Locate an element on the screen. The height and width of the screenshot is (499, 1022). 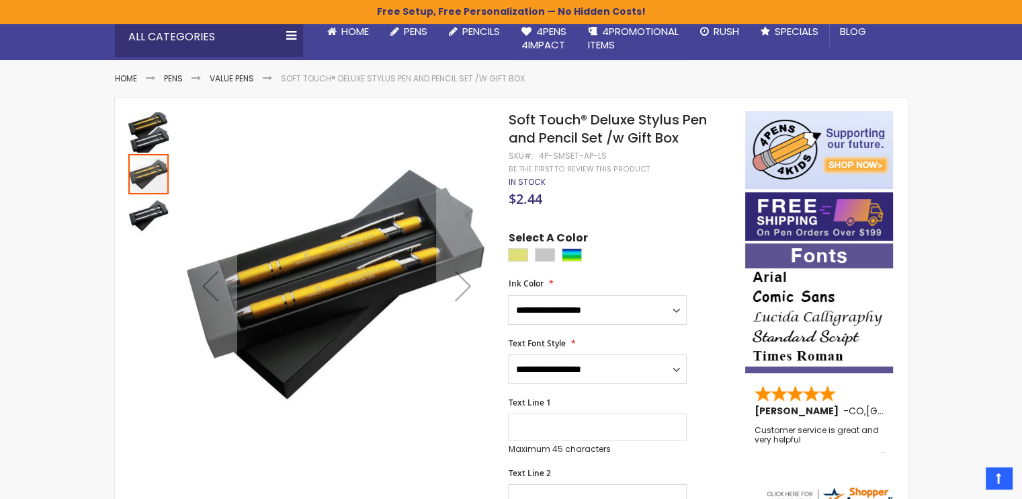
div: Silver is located at coordinates (545, 255).